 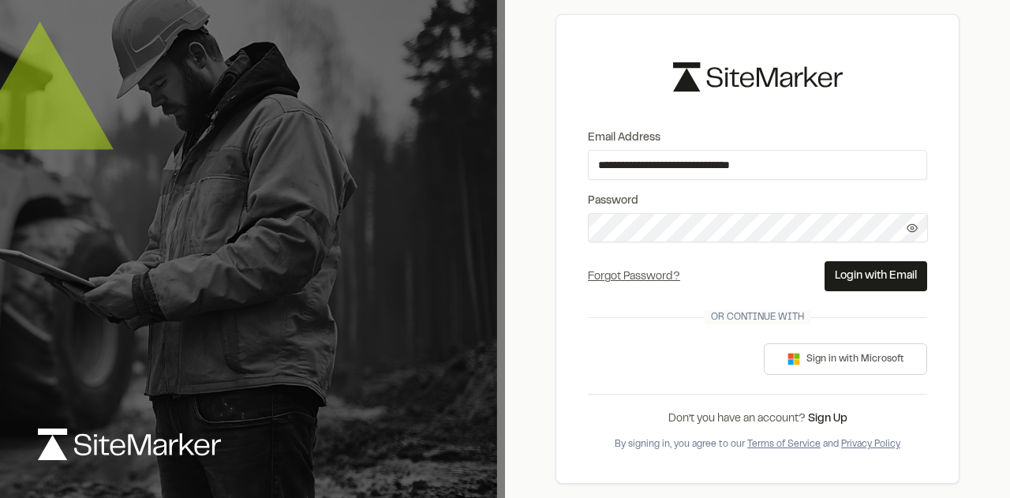 What do you see at coordinates (876, 276) in the screenshot?
I see `button: Login with Email` at bounding box center [876, 276].